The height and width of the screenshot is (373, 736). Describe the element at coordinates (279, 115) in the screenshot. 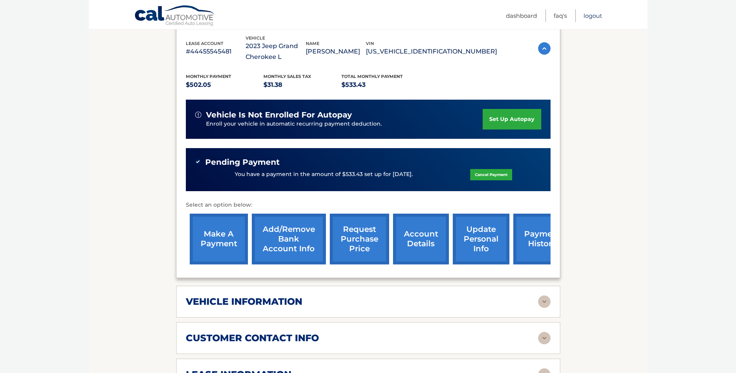

I see `span: vehicle is not enrolled for autopay` at that location.